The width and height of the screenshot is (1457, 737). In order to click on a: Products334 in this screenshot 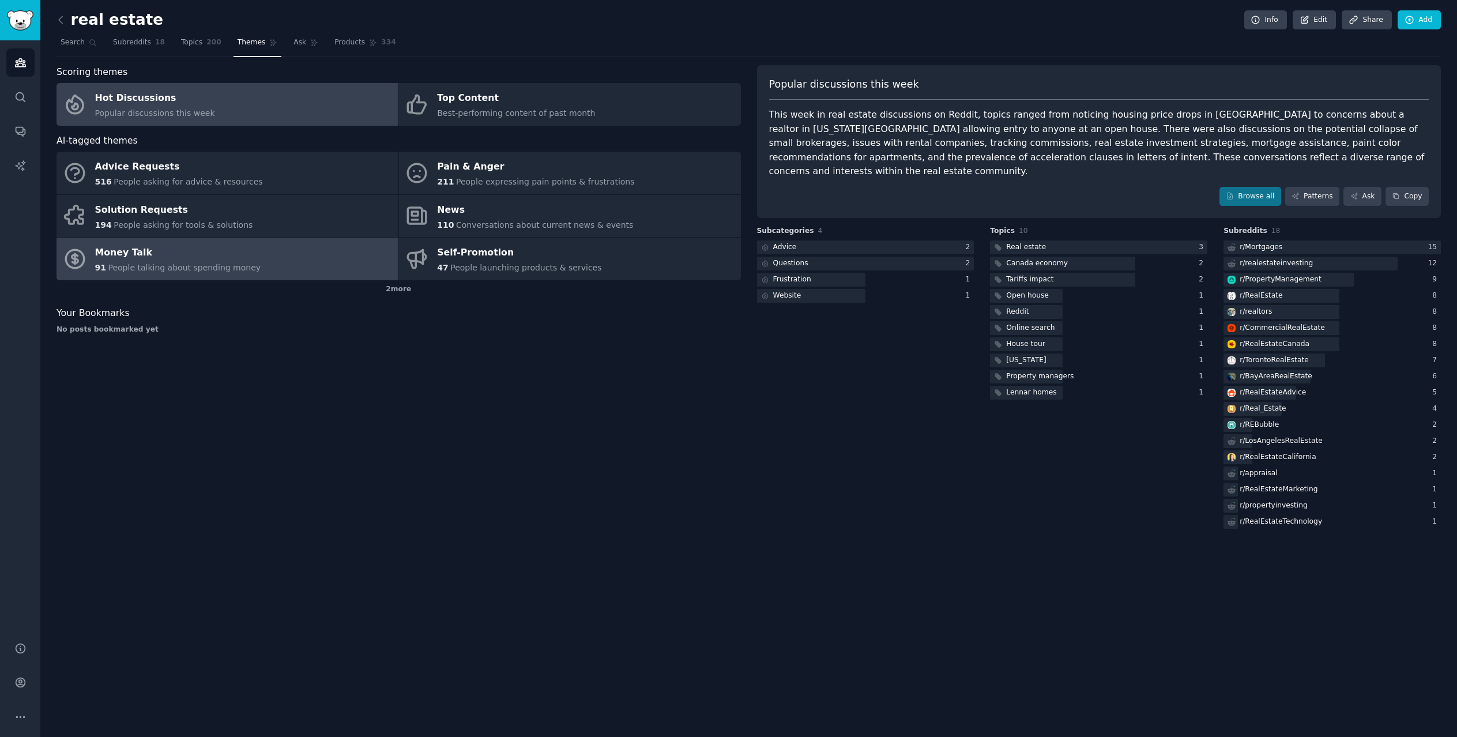, I will do `click(365, 45)`.